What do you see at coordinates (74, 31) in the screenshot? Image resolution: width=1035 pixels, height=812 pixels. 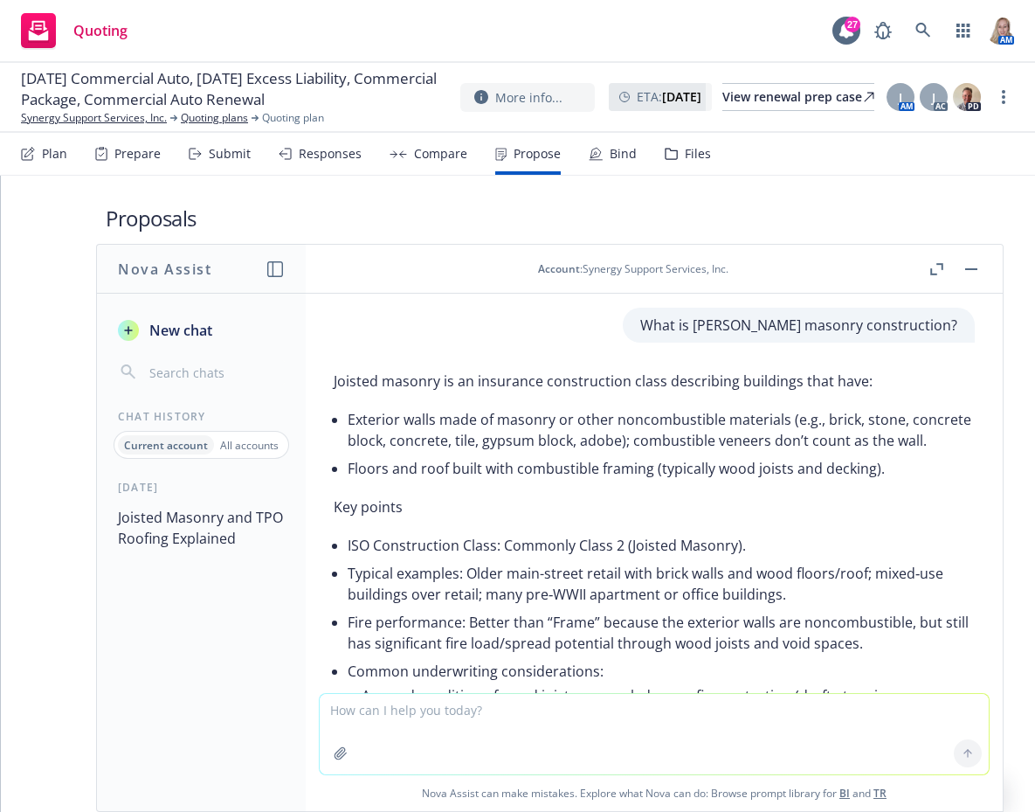 I see `a: Quoting` at bounding box center [74, 31].